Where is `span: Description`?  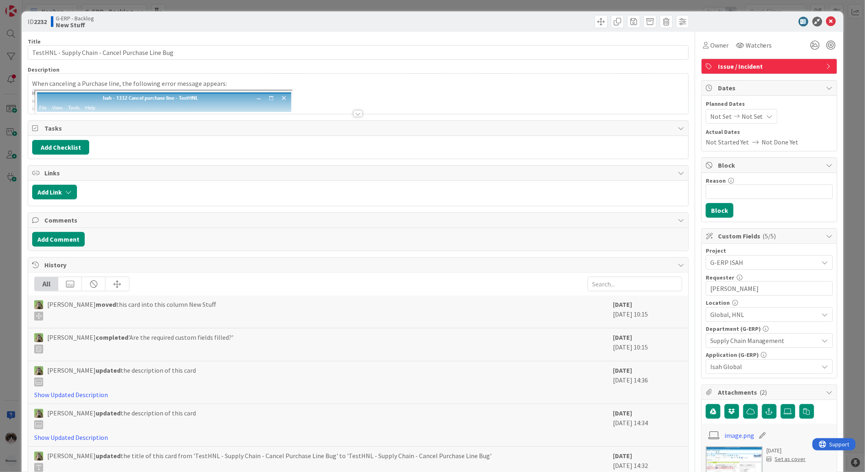 span: Description is located at coordinates (44, 70).